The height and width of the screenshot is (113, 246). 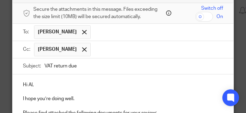 What do you see at coordinates (27, 32) in the screenshot?
I see `label: To:` at bounding box center [27, 32].